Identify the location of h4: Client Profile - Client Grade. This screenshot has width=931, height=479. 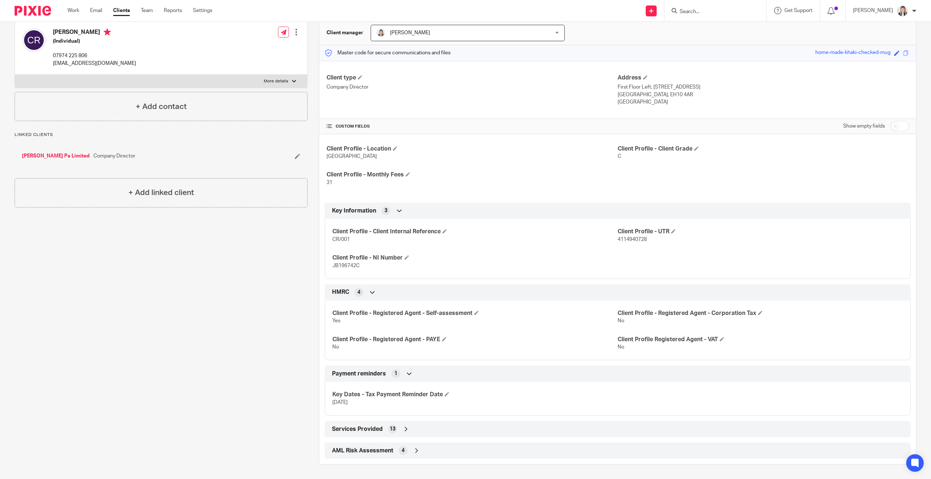
(763, 149).